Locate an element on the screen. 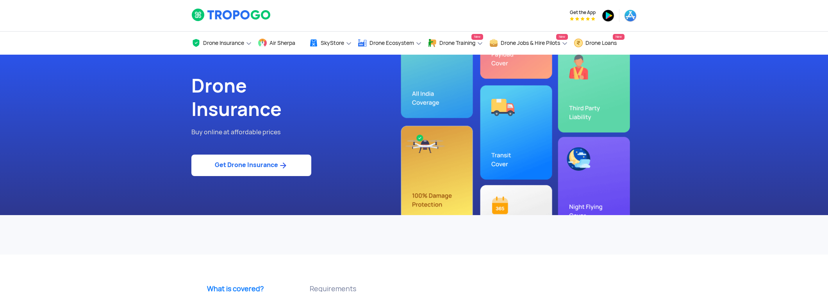 Image resolution: width=828 pixels, height=292 pixels. a: Drone Jobs & Hire PilotsNew is located at coordinates (528, 43).